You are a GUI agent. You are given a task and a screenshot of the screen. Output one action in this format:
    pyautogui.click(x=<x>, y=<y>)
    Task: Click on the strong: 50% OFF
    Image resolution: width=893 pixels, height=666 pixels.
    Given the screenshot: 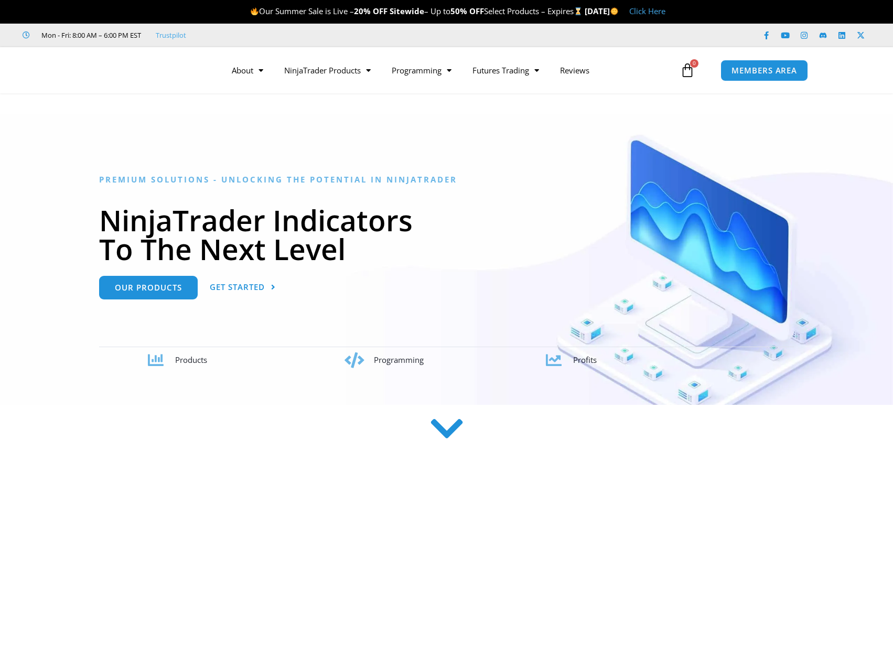 What is the action you would take?
    pyautogui.click(x=467, y=11)
    